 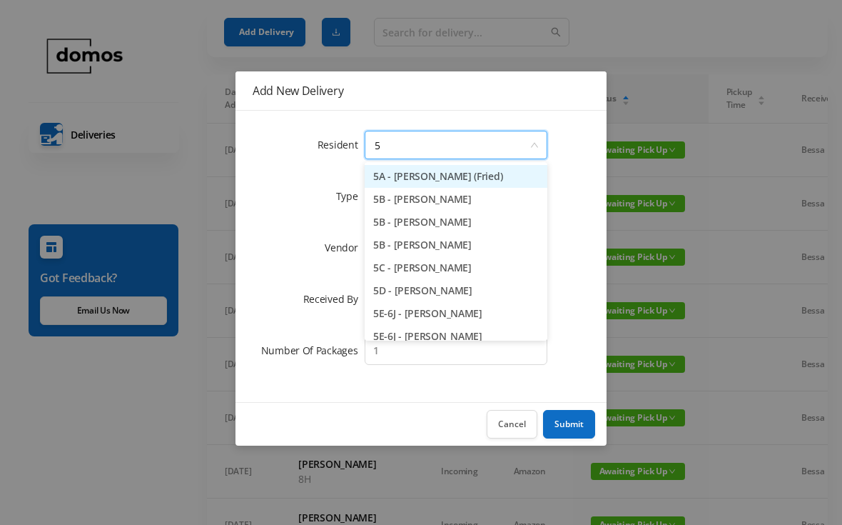 What do you see at coordinates (421, 248) in the screenshot?
I see `form: Add New Delivery` at bounding box center [421, 248].